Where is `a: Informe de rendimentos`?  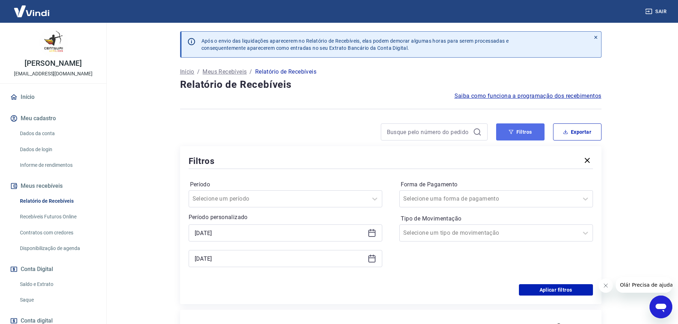 a: Informe de rendimentos is located at coordinates (57, 165).